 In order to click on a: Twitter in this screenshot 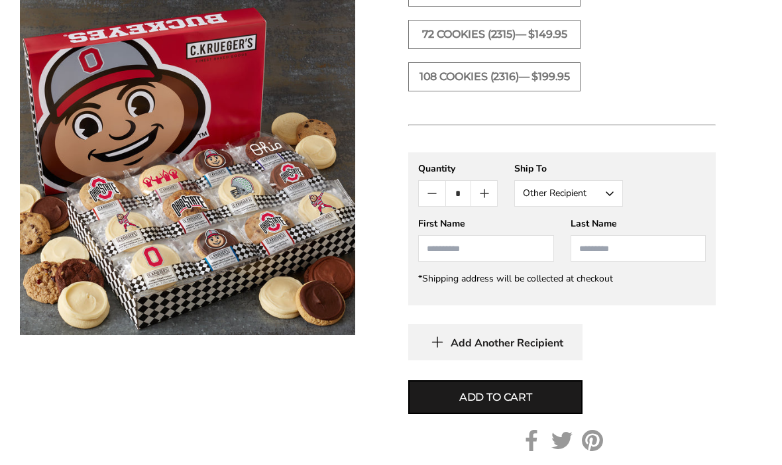, I will do `click(562, 442)`.